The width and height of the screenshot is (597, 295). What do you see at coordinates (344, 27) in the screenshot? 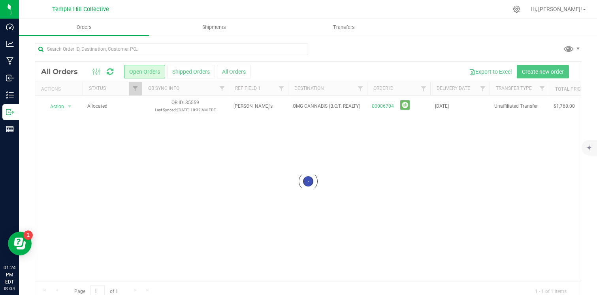
I see `span: Transfers` at bounding box center [344, 27].